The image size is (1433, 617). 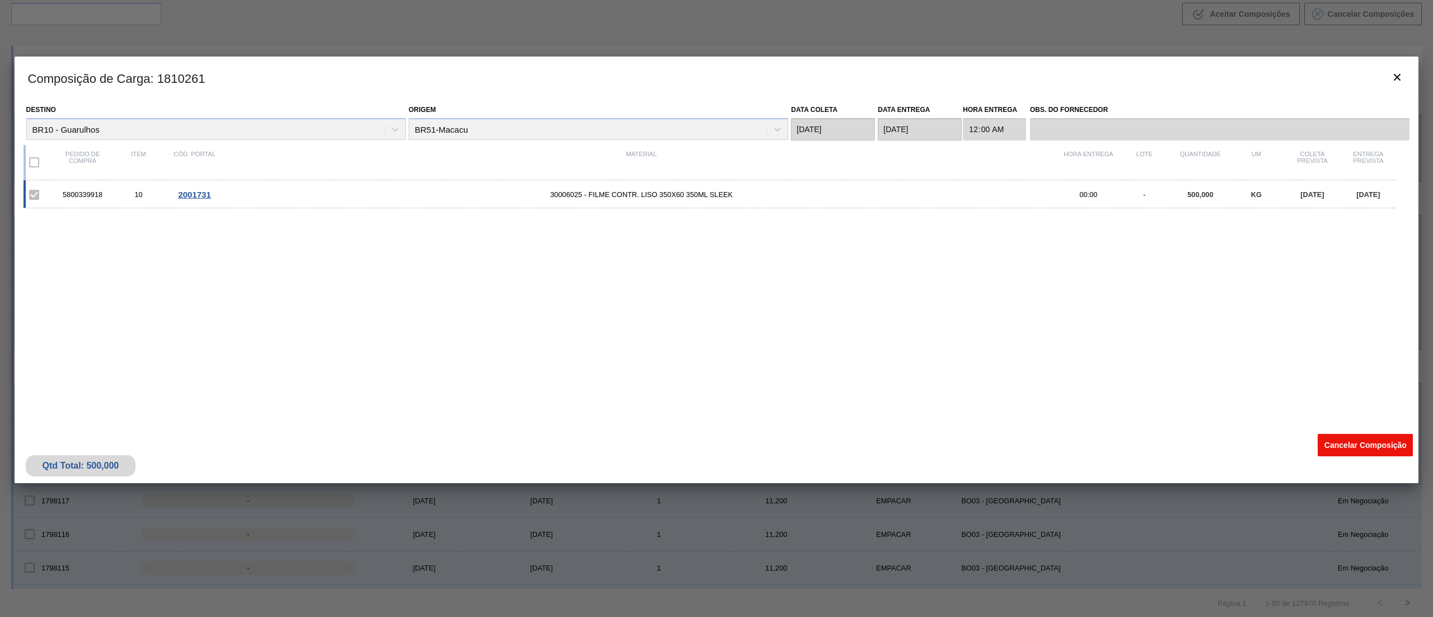 I want to click on div: Qtd Total: 500,000, so click(x=81, y=466).